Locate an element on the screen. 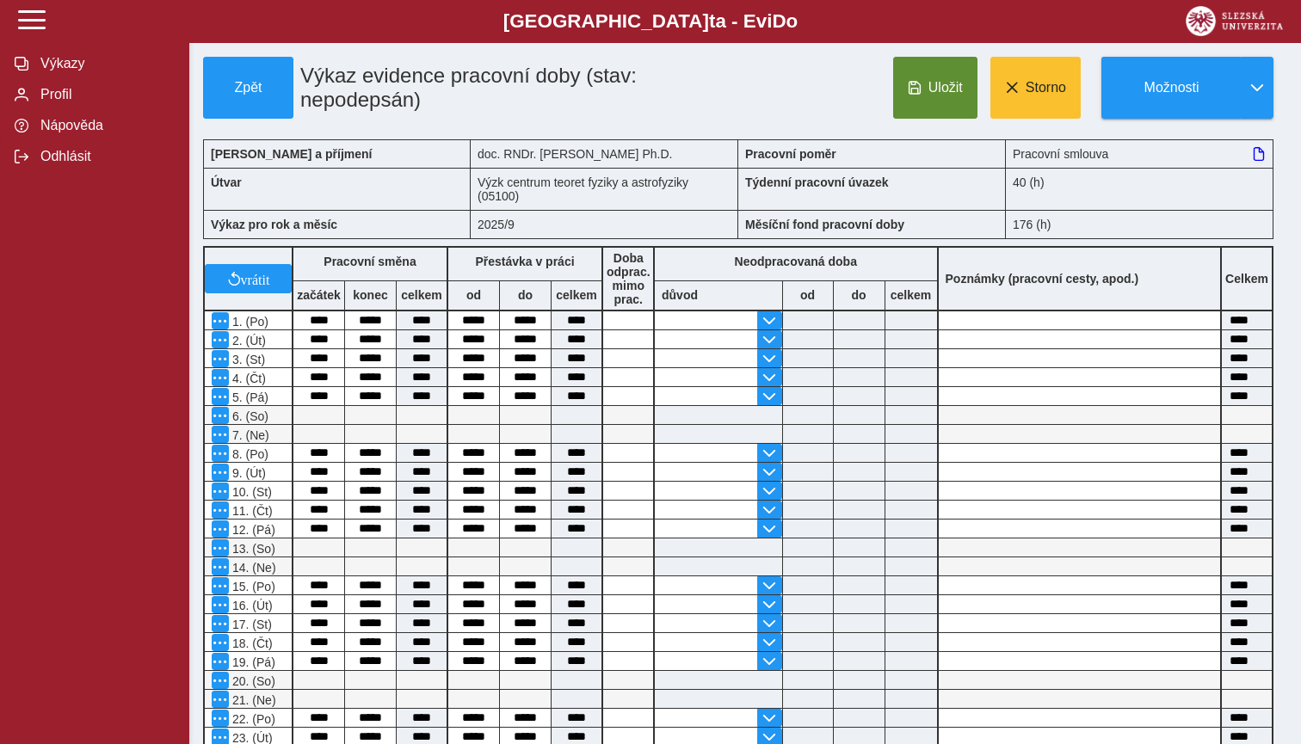 Image resolution: width=1301 pixels, height=744 pixels. span: Výkazy is located at coordinates (105, 64).